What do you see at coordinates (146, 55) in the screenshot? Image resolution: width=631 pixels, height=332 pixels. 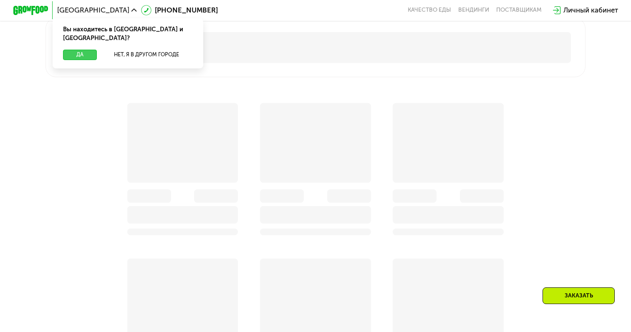 I see `button: Нет, я в другом городе` at bounding box center [146, 55].